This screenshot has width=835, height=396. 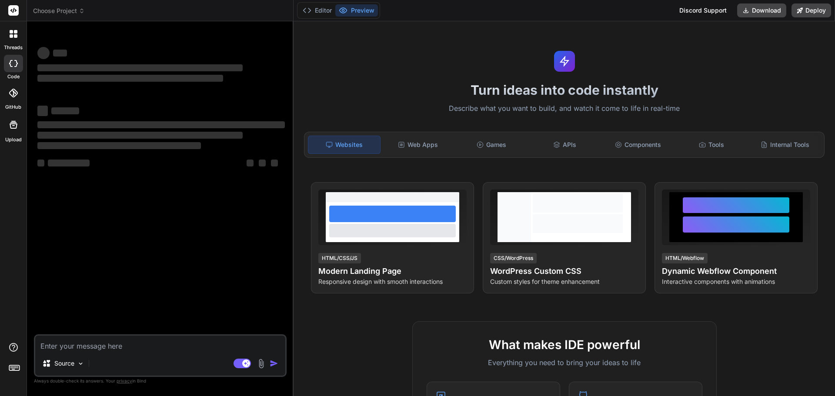 What do you see at coordinates (261, 363) in the screenshot?
I see `img: attachment` at bounding box center [261, 363].